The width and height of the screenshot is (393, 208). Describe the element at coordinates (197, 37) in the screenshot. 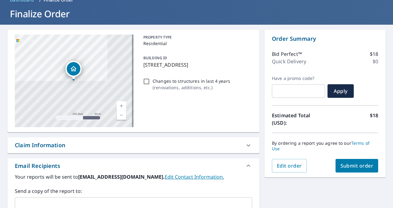

I see `p: PROPERTY TYPE` at that location.